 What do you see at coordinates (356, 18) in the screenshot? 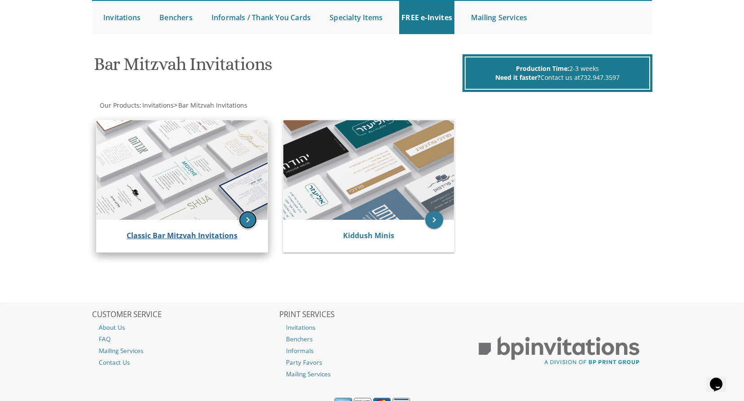
I see `a: Specialty Items` at bounding box center [356, 18].